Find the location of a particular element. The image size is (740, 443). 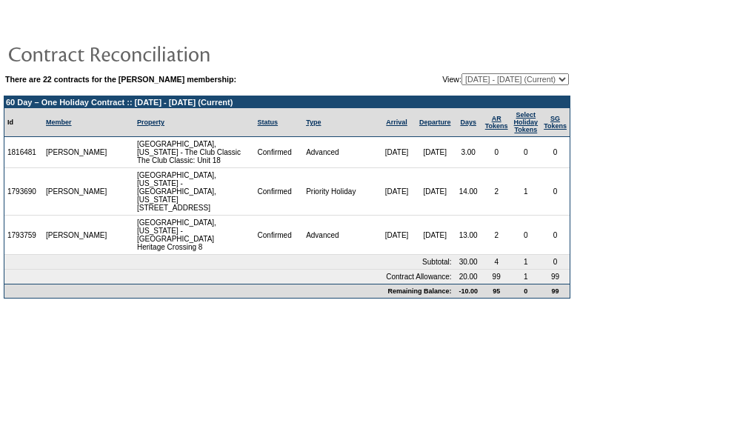

td: 13.00 is located at coordinates (468, 235).